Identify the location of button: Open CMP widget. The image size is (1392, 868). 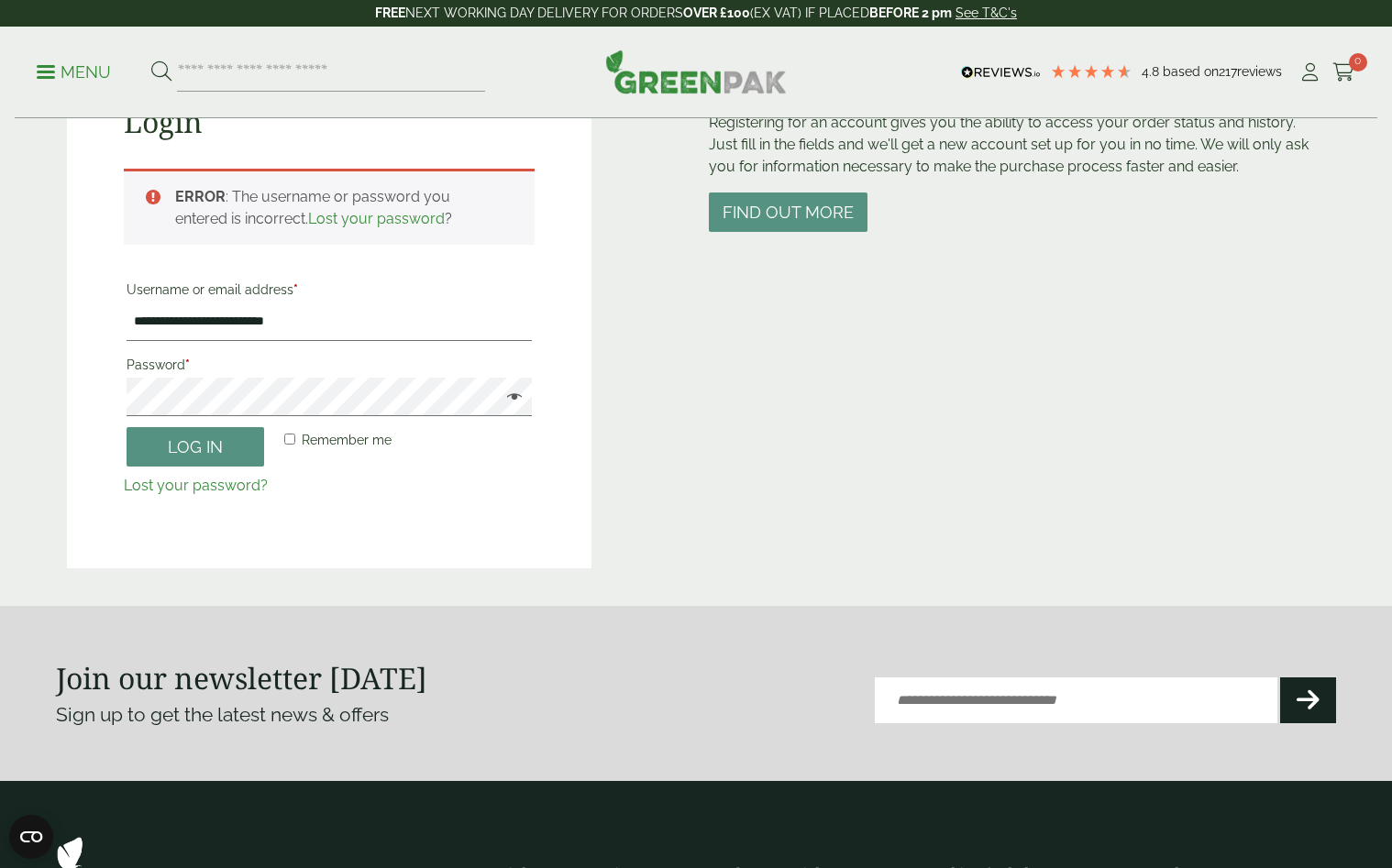
(31, 837).